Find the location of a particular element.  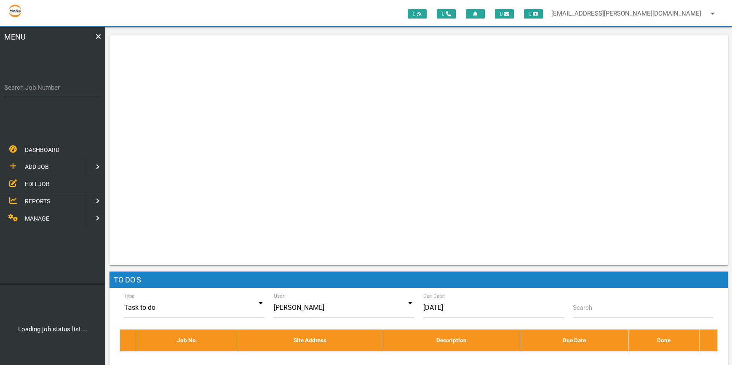

center: Loading job status list.... is located at coordinates (53, 330).